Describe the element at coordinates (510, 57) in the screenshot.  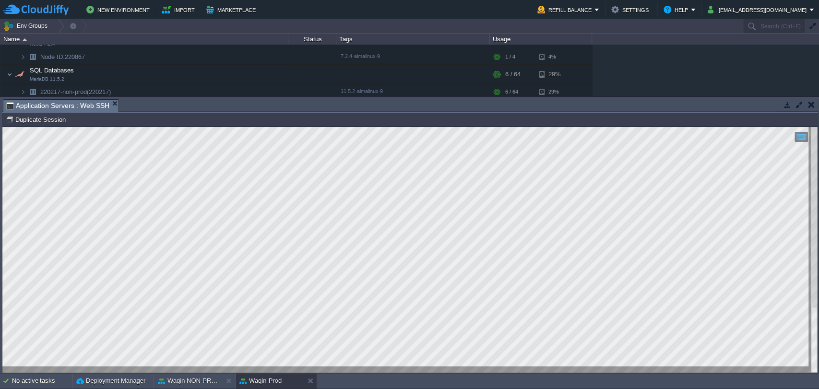
I see `div: 1 / 4` at that location.